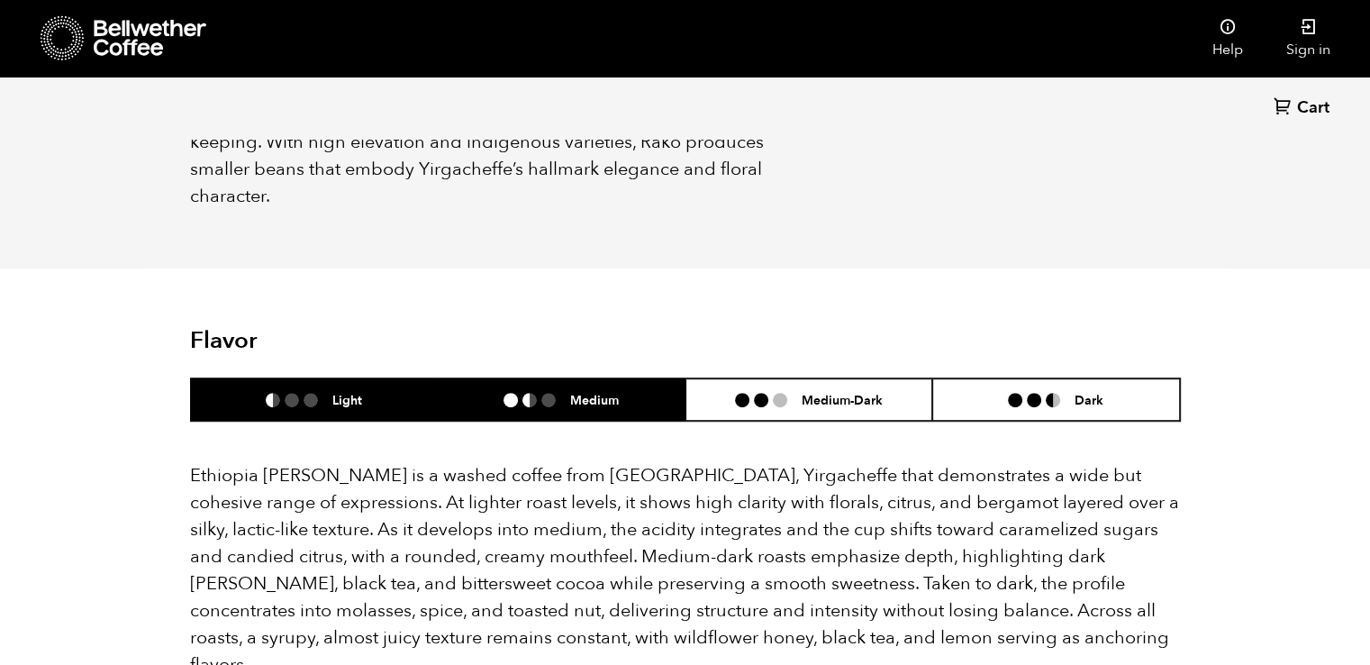  Describe the element at coordinates (1303, 108) in the screenshot. I see `a: Cart` at that location.